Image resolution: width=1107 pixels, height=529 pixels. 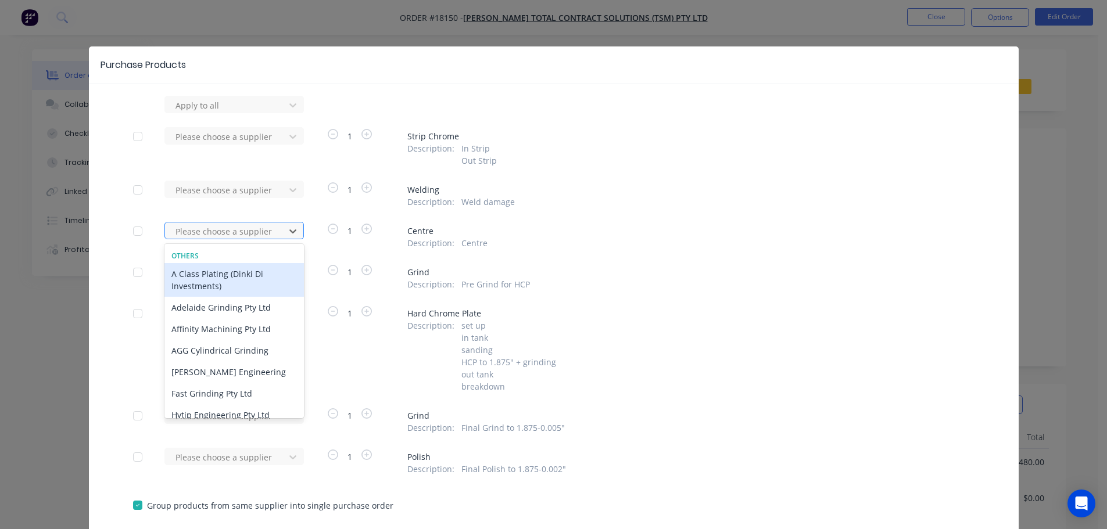 What do you see at coordinates (691, 189) in the screenshot?
I see `span: Welding` at bounding box center [691, 189].